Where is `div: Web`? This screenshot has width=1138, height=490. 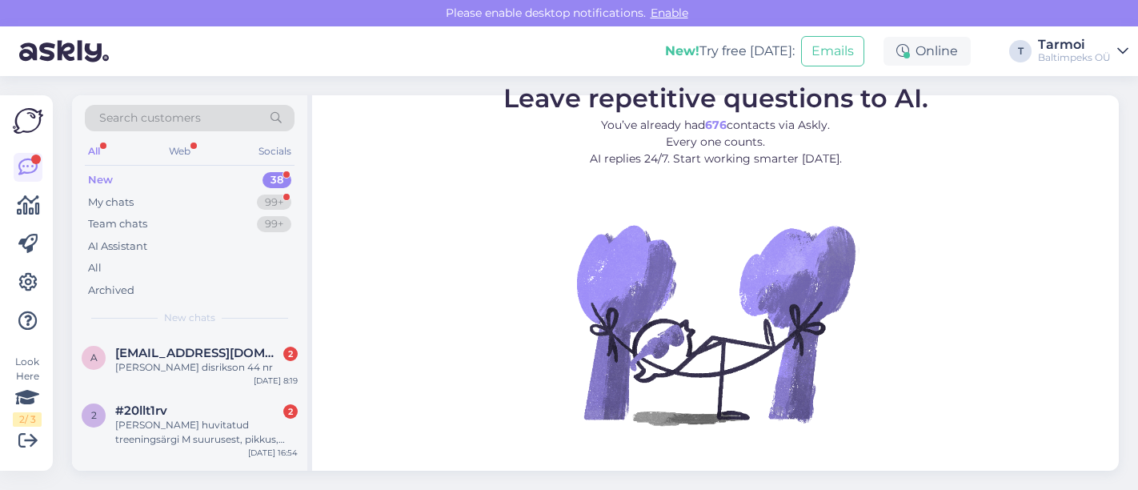 div: Web is located at coordinates (179, 151).